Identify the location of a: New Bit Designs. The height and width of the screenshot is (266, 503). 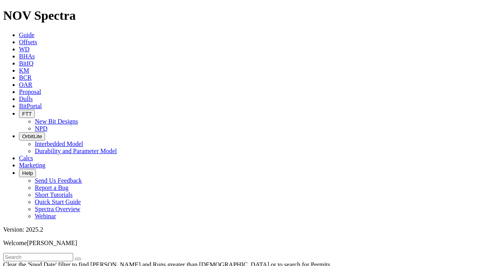
(56, 121).